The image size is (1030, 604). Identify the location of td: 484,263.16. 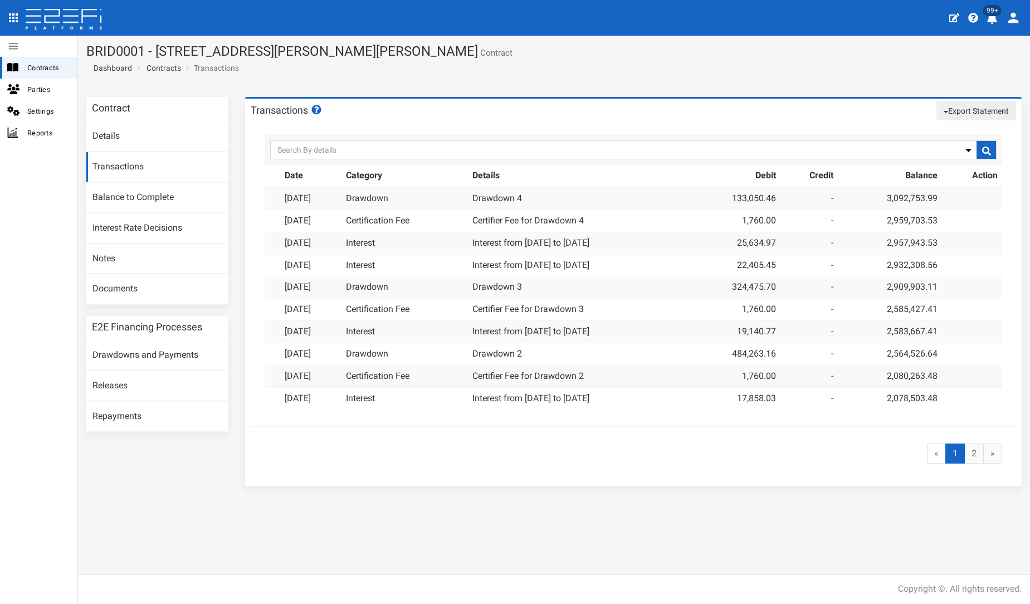
(734, 354).